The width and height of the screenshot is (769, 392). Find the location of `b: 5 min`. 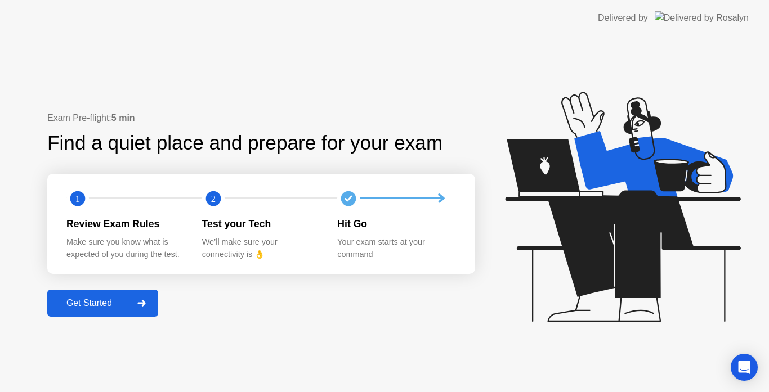

b: 5 min is located at coordinates (123, 118).